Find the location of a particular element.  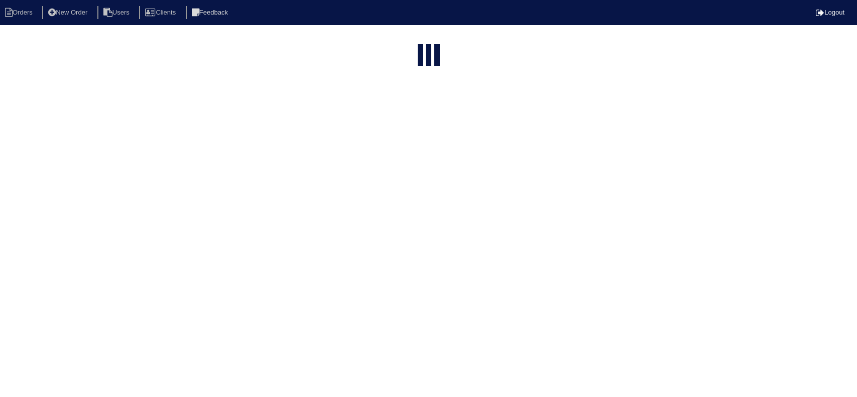

div: loading... is located at coordinates (428, 56).